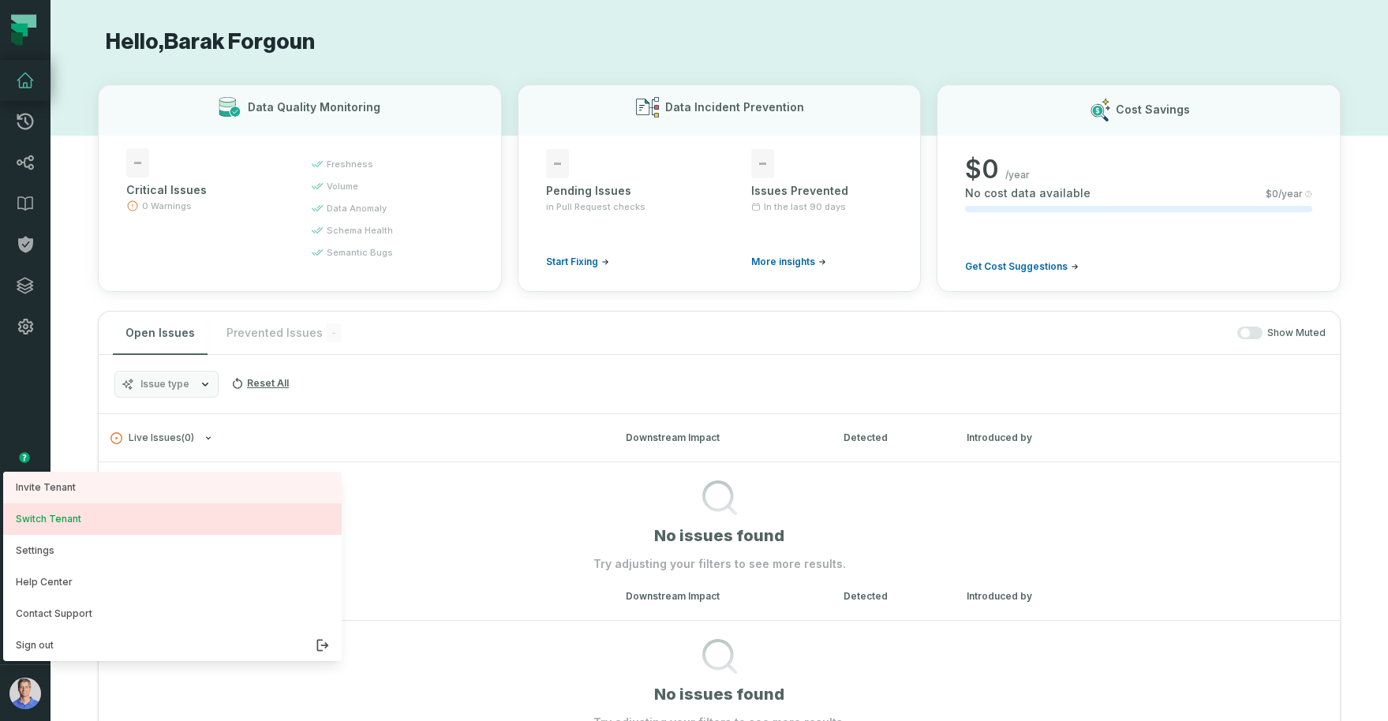  Describe the element at coordinates (167, 206) in the screenshot. I see `span: 0 Warnings` at that location.